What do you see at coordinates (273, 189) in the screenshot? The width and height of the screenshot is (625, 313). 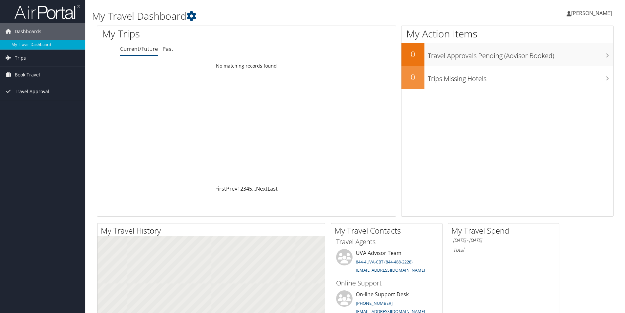 I see `a: Last` at bounding box center [273, 189].